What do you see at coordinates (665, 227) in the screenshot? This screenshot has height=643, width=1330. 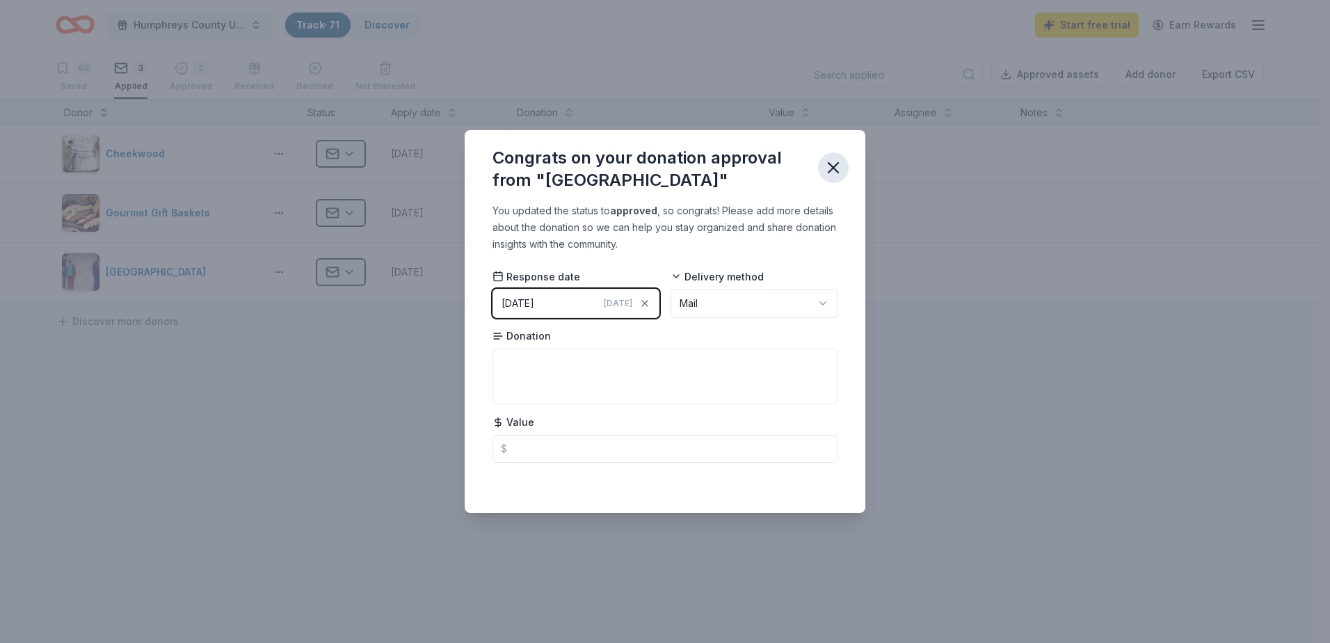 I see `div: You updated the status to , so congrats! Please add more details about the donation so we can hel...` at bounding box center [665, 227].